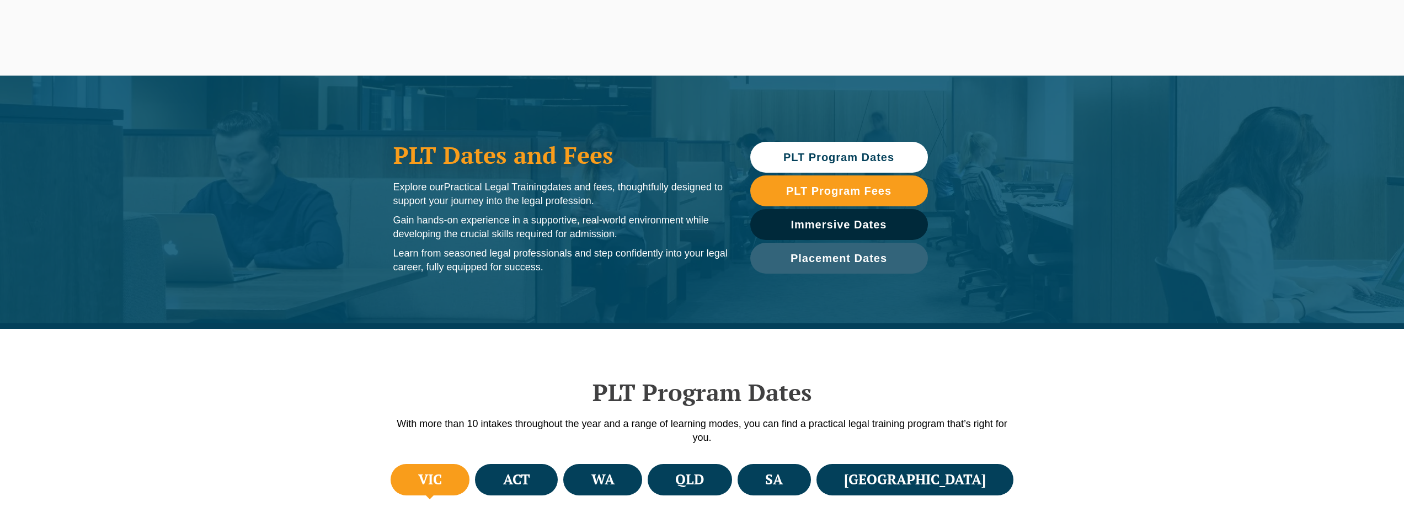 The height and width of the screenshot is (507, 1404). I want to click on h4: ACT, so click(516, 479).